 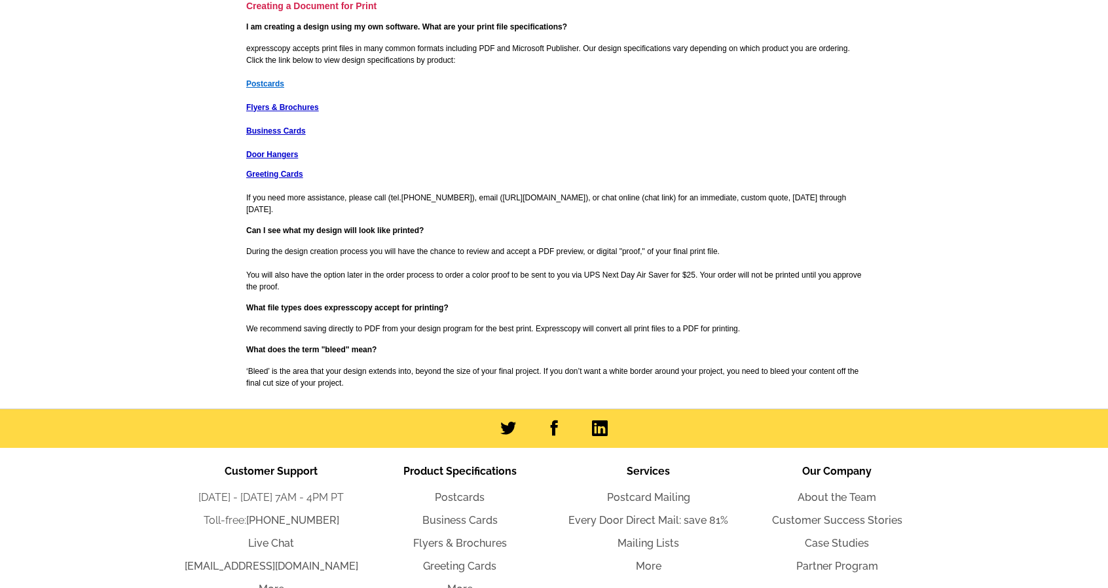 I want to click on span: Services, so click(x=648, y=471).